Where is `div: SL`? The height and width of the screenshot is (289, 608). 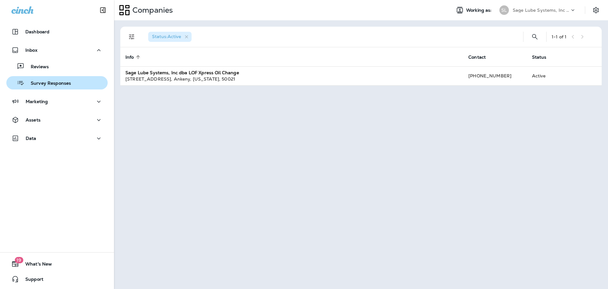
div: SL is located at coordinates (505, 10).